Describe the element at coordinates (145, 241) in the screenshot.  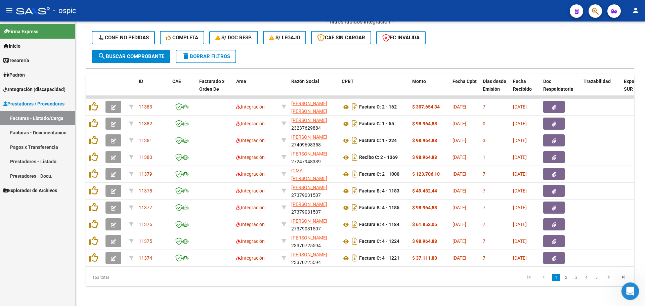
I see `span: 11375` at that location.